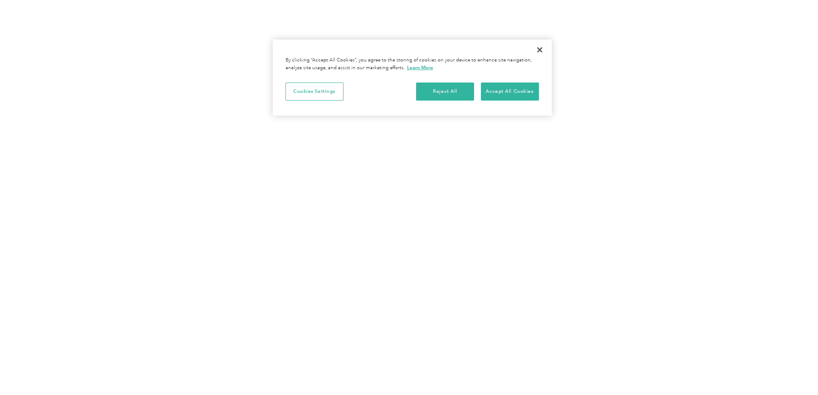 This screenshot has height=395, width=818. Describe the element at coordinates (420, 67) in the screenshot. I see `a: More information about your privacy, opens in a new tab` at that location.